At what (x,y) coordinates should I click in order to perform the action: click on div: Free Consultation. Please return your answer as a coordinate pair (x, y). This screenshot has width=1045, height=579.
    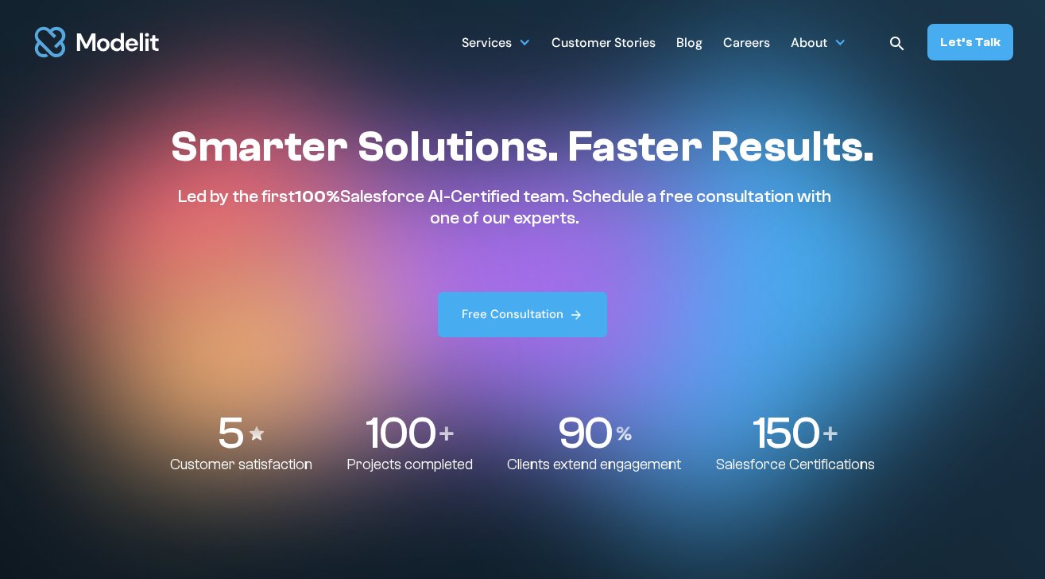
    Looking at the image, I should click on (513, 314).